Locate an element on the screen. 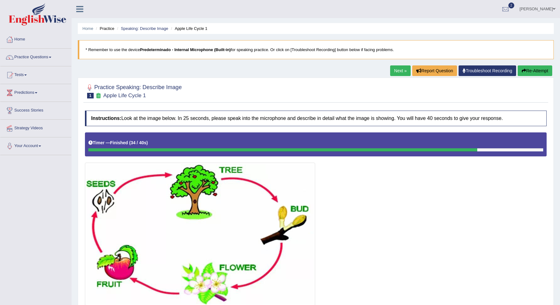  a: Practice Questions is located at coordinates (36, 56).